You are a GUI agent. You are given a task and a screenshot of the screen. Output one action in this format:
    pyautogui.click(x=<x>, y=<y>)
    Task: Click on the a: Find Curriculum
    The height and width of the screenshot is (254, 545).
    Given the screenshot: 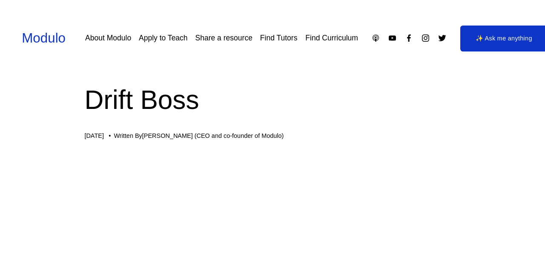 What is the action you would take?
    pyautogui.click(x=332, y=38)
    